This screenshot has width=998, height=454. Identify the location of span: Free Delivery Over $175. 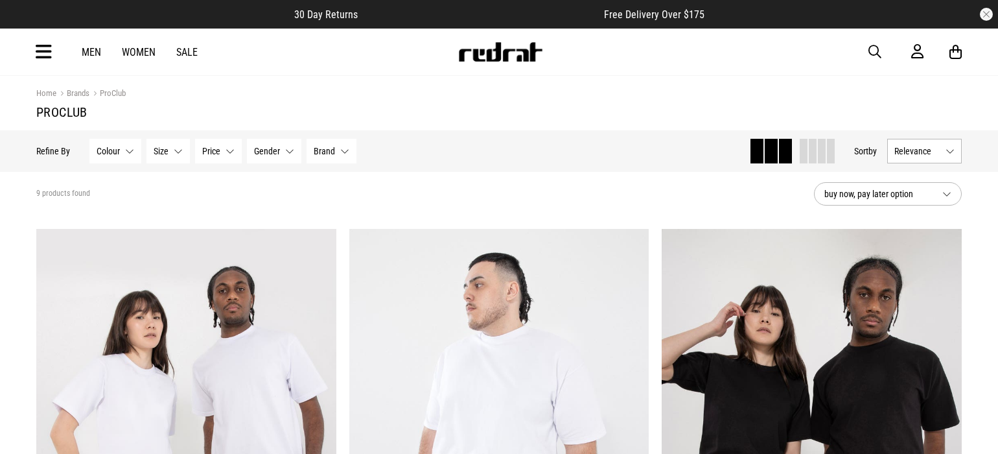
(654, 14).